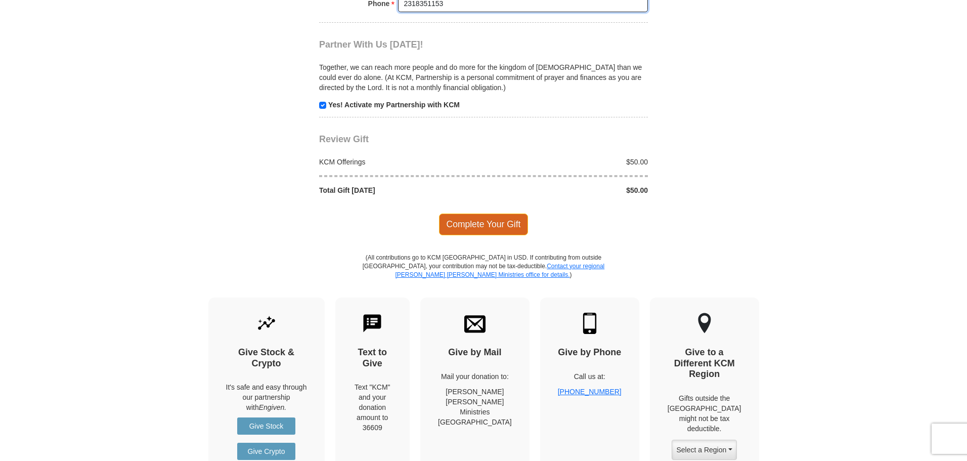 The height and width of the screenshot is (461, 967). What do you see at coordinates (266, 426) in the screenshot?
I see `a: Give Stock` at bounding box center [266, 426].